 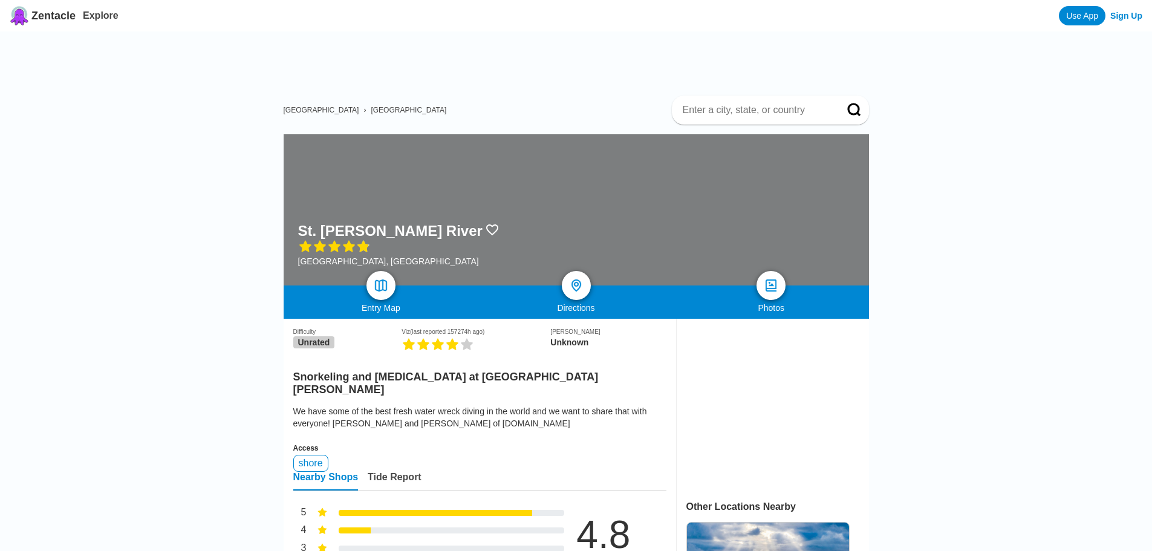 I want to click on a: Sign Up, so click(x=1126, y=16).